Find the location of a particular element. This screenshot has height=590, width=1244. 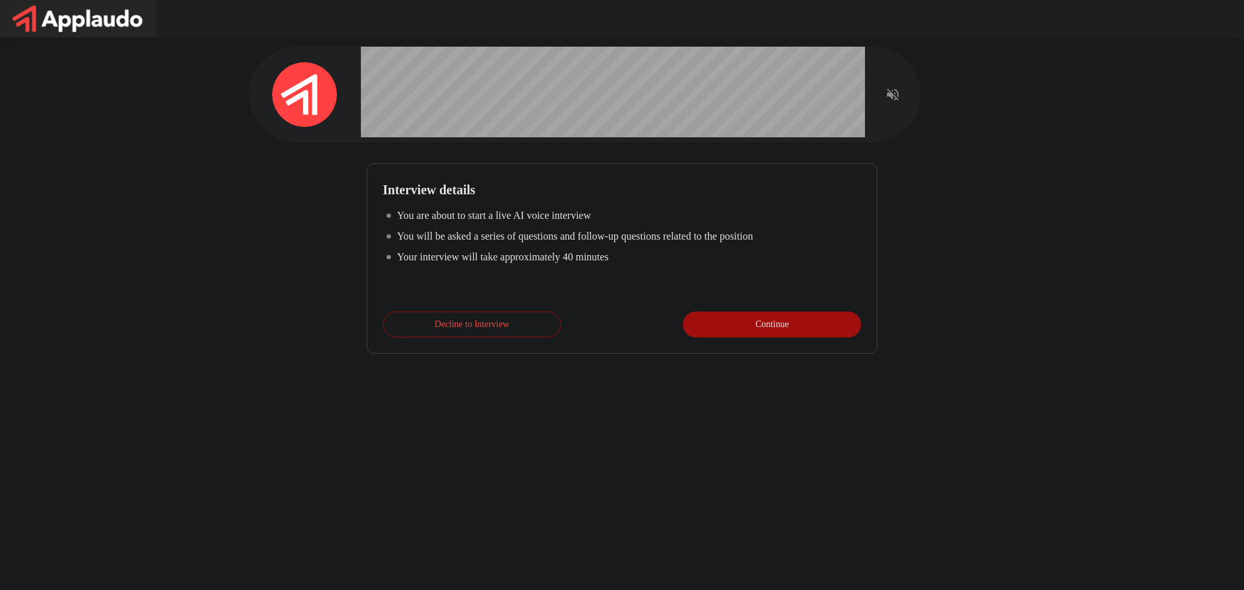

img: applaudo_avatar.png is located at coordinates (305, 95).